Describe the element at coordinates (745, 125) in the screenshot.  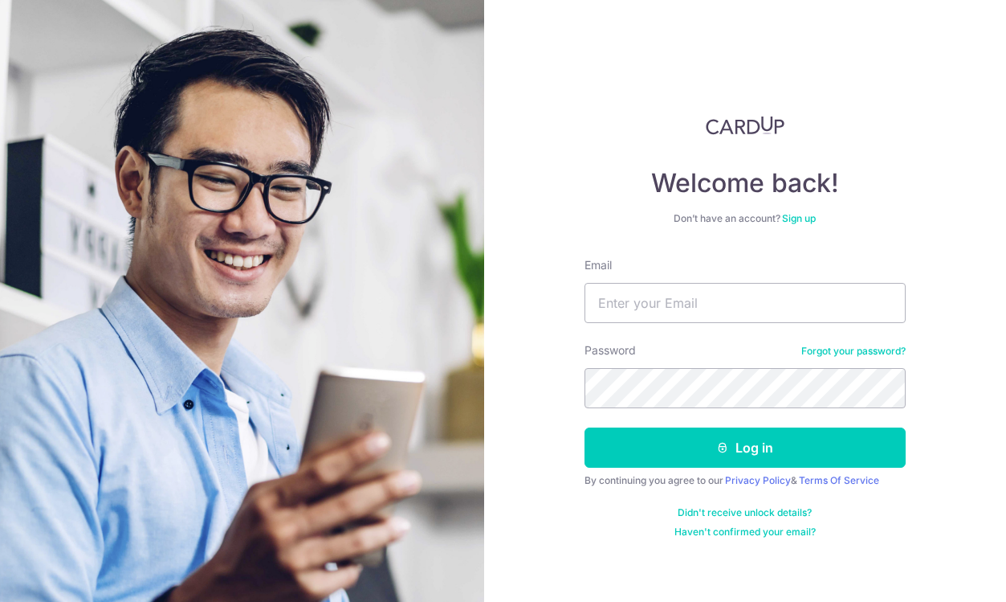
I see `img: CardUp Logo` at that location.